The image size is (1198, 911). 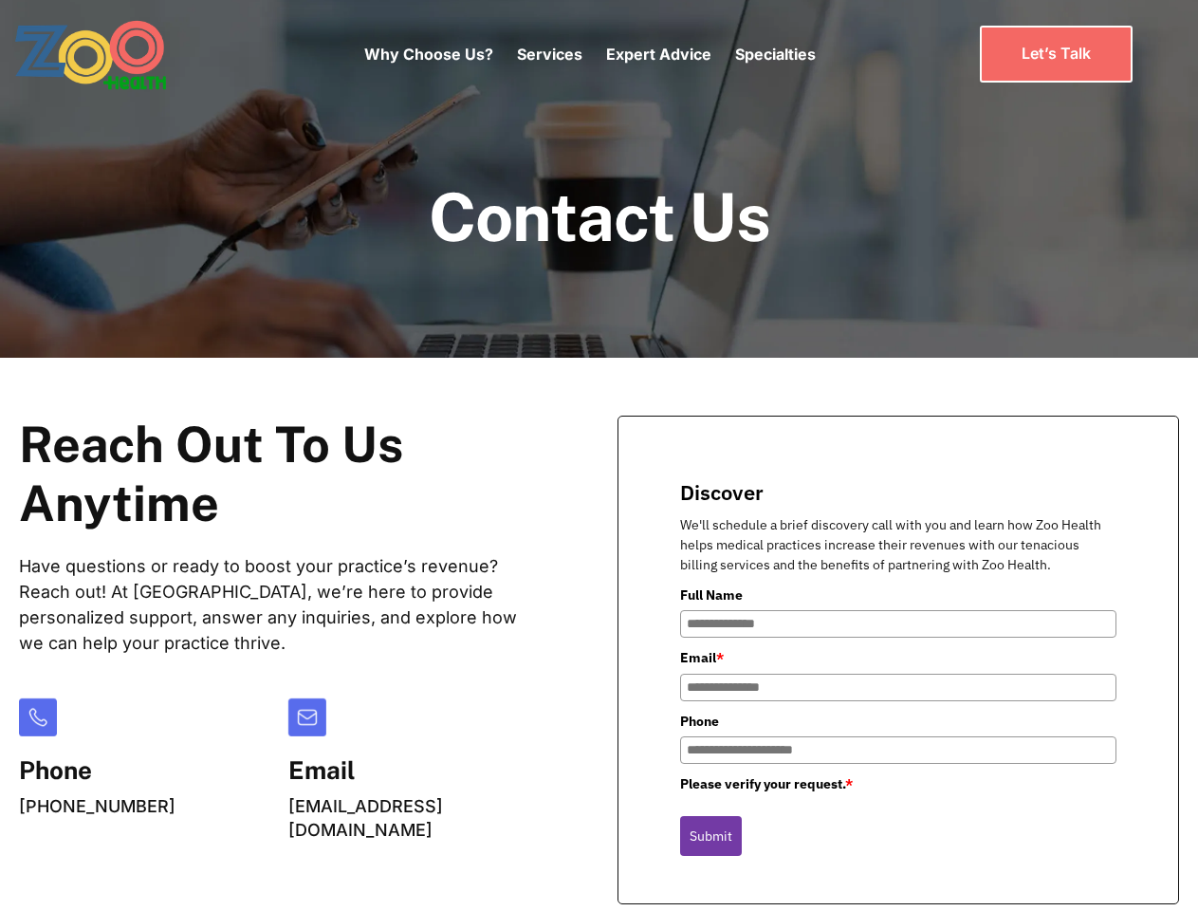 What do you see at coordinates (549, 54) in the screenshot?
I see `div: Services` at bounding box center [549, 54].